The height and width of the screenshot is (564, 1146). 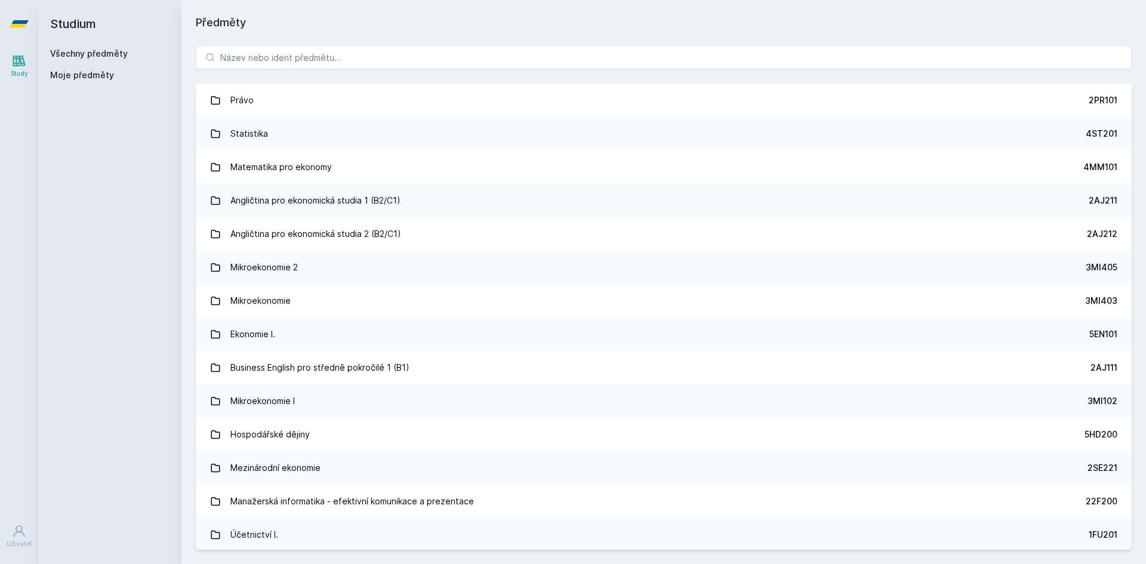 What do you see at coordinates (1102, 134) in the screenshot?
I see `div: 4ST201` at bounding box center [1102, 134].